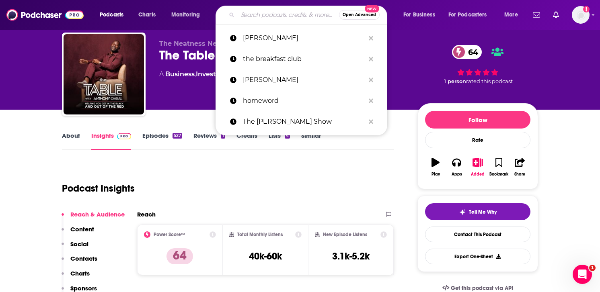  What do you see at coordinates (84, 259) in the screenshot?
I see `p: Contacts` at bounding box center [84, 259].